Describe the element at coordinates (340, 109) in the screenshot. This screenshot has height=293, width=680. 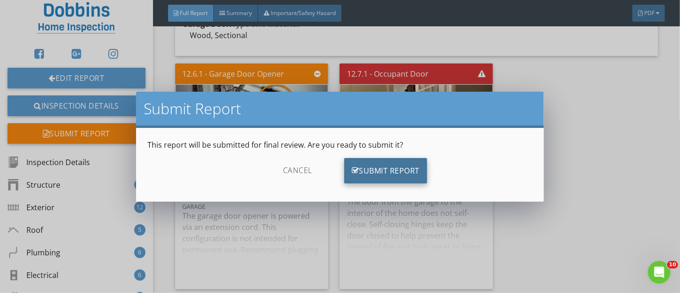
I see `h2: Submit Report` at that location.